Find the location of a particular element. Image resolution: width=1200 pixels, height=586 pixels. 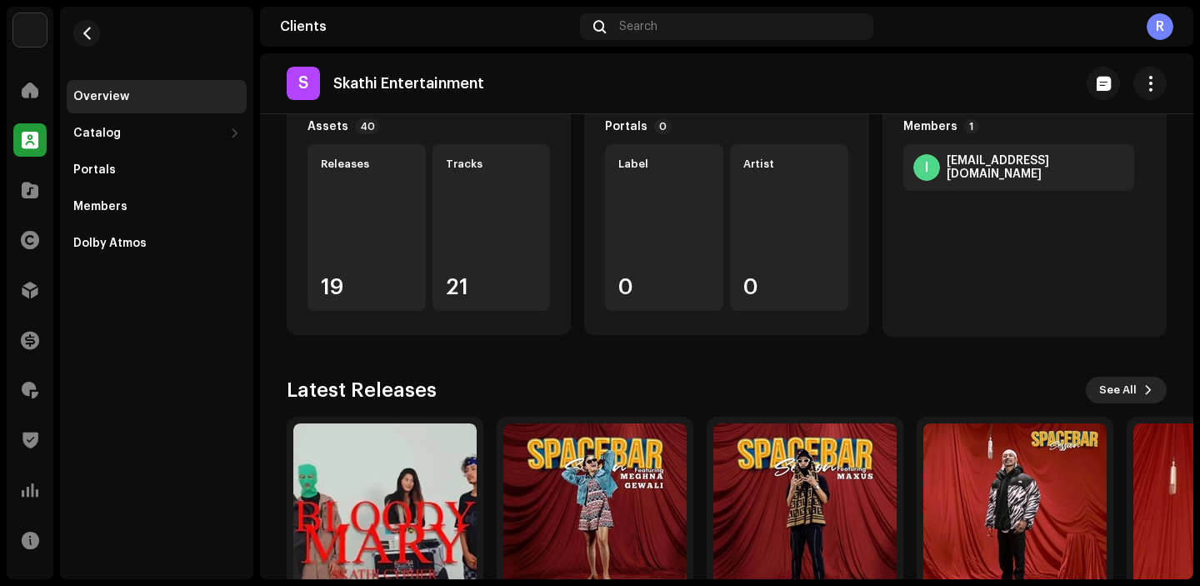

div: Catalog is located at coordinates (97, 133).